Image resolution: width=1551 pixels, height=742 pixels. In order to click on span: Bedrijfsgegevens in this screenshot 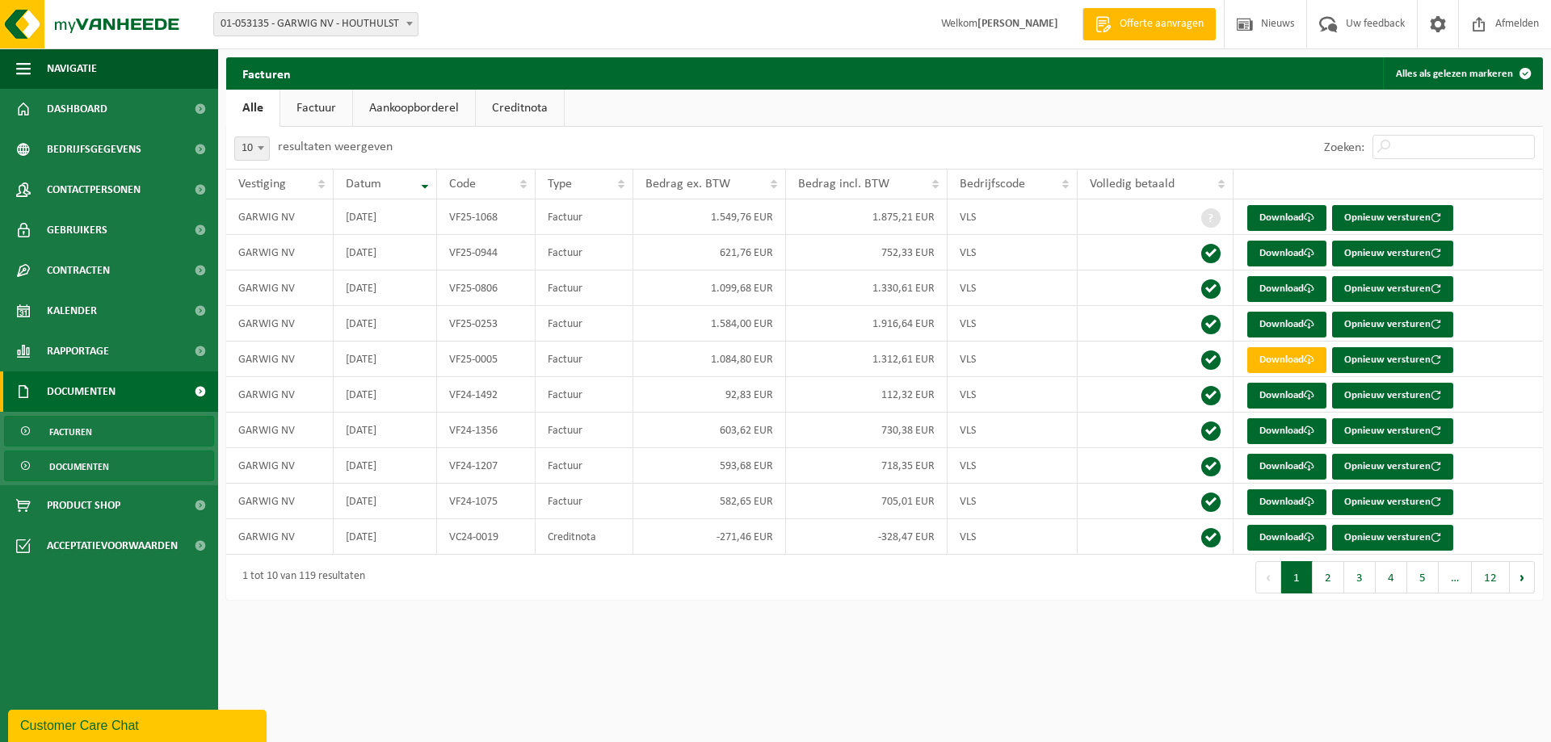, I will do `click(94, 149)`.